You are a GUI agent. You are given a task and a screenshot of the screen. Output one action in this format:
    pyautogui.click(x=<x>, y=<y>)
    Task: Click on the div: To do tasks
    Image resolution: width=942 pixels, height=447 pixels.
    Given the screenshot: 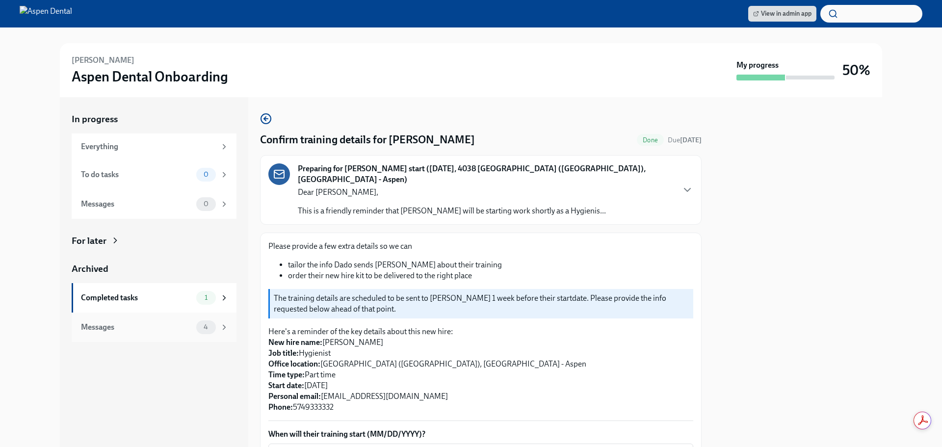 What is the action you would take?
    pyautogui.click(x=136, y=175)
    